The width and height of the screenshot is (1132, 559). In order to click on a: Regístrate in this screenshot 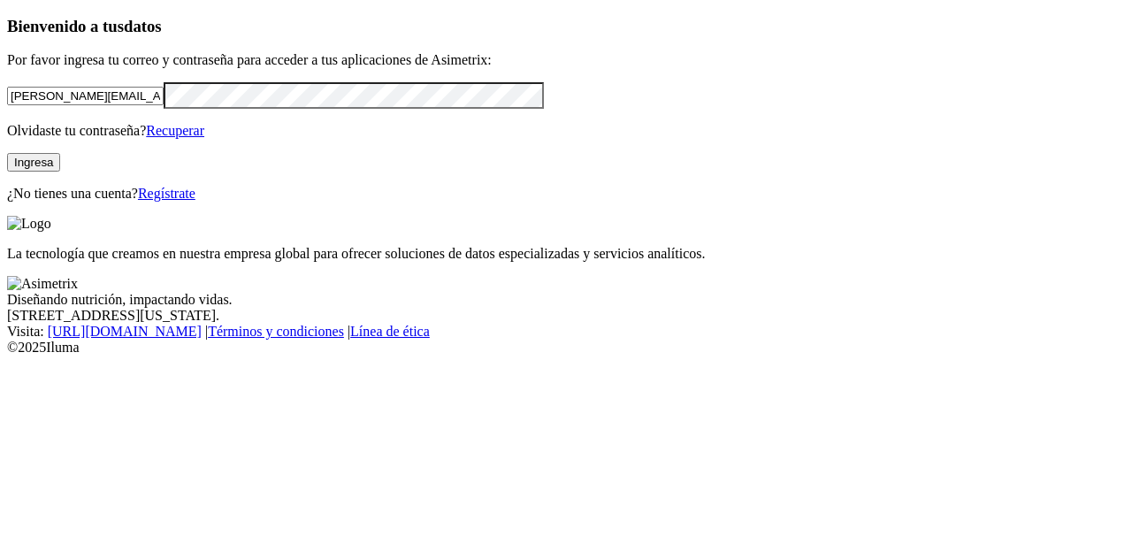, I will do `click(166, 193)`.